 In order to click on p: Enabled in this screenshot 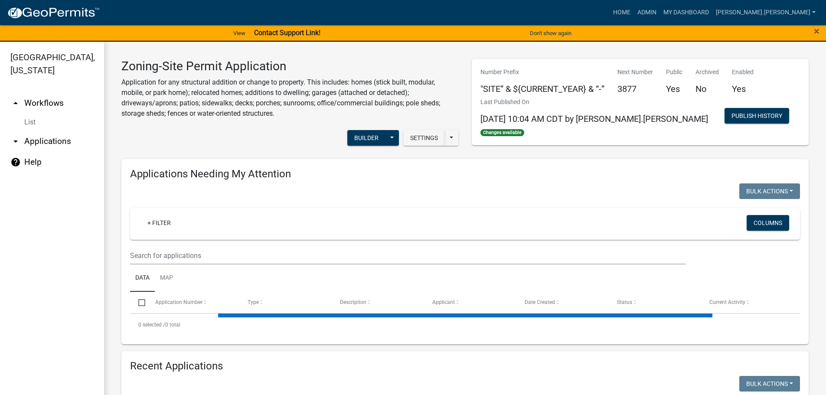, I will do `click(742, 72)`.